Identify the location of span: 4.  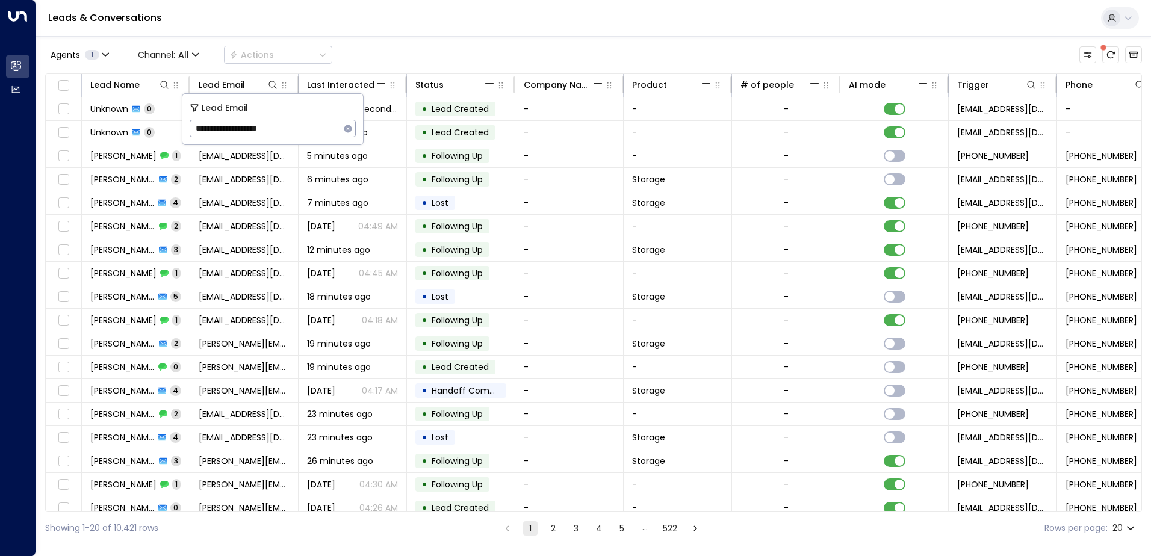
(175, 437).